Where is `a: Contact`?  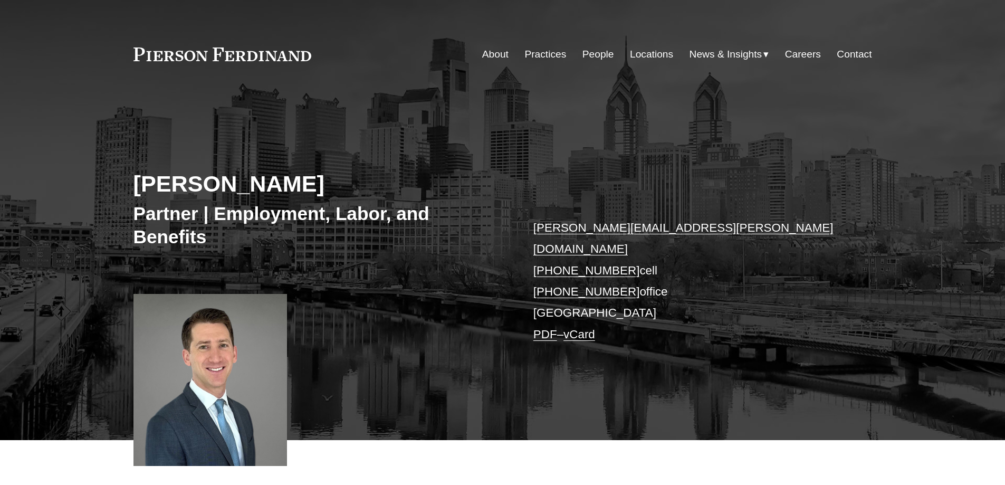
a: Contact is located at coordinates (855, 54).